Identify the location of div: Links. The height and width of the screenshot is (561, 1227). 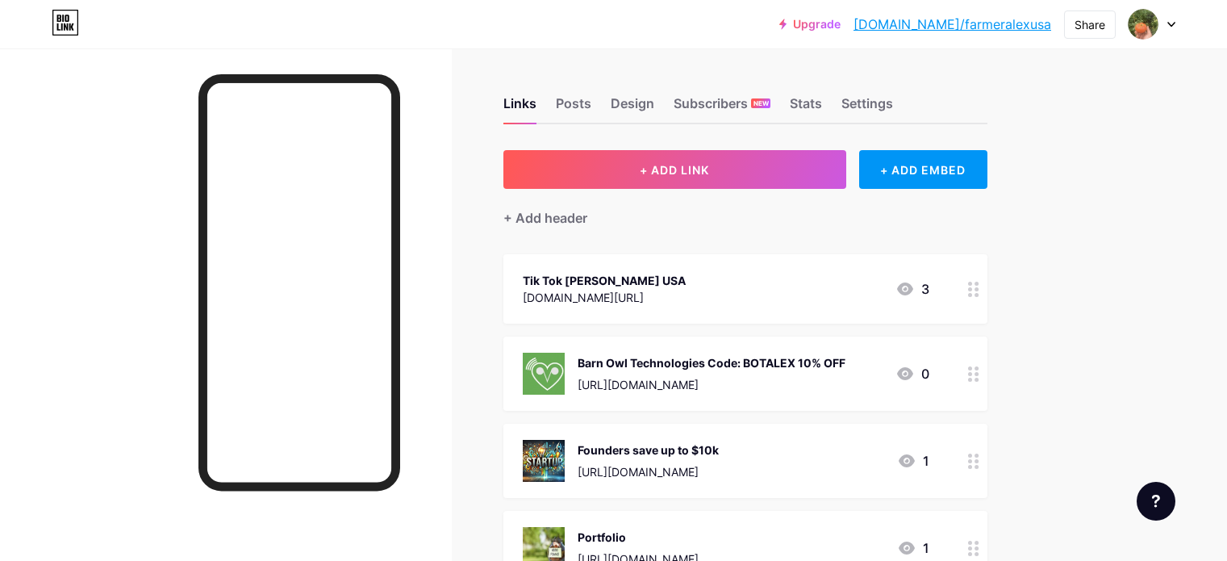
(520, 108).